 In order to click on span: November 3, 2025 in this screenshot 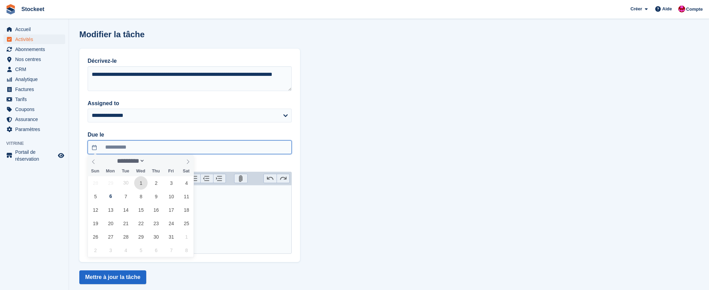, I will do `click(110, 250)`.